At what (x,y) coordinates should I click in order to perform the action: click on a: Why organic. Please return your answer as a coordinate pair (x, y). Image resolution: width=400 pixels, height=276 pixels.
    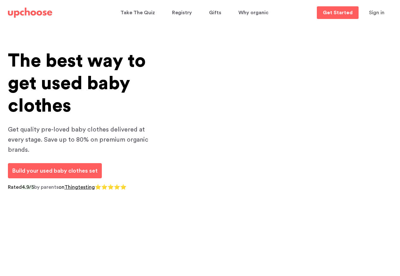
    Looking at the image, I should click on (254, 13).